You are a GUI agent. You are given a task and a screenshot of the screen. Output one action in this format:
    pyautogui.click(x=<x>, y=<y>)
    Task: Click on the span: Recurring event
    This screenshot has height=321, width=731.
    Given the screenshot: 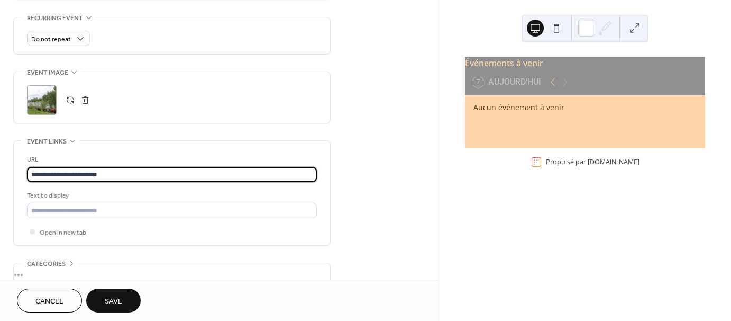 What is the action you would take?
    pyautogui.click(x=55, y=18)
    